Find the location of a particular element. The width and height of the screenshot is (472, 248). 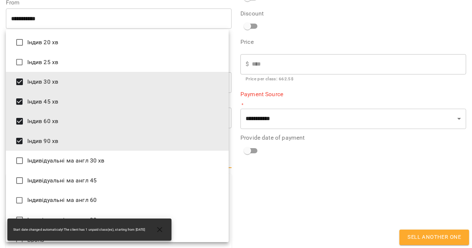

li: Індив 25 хв is located at coordinates (117, 62).